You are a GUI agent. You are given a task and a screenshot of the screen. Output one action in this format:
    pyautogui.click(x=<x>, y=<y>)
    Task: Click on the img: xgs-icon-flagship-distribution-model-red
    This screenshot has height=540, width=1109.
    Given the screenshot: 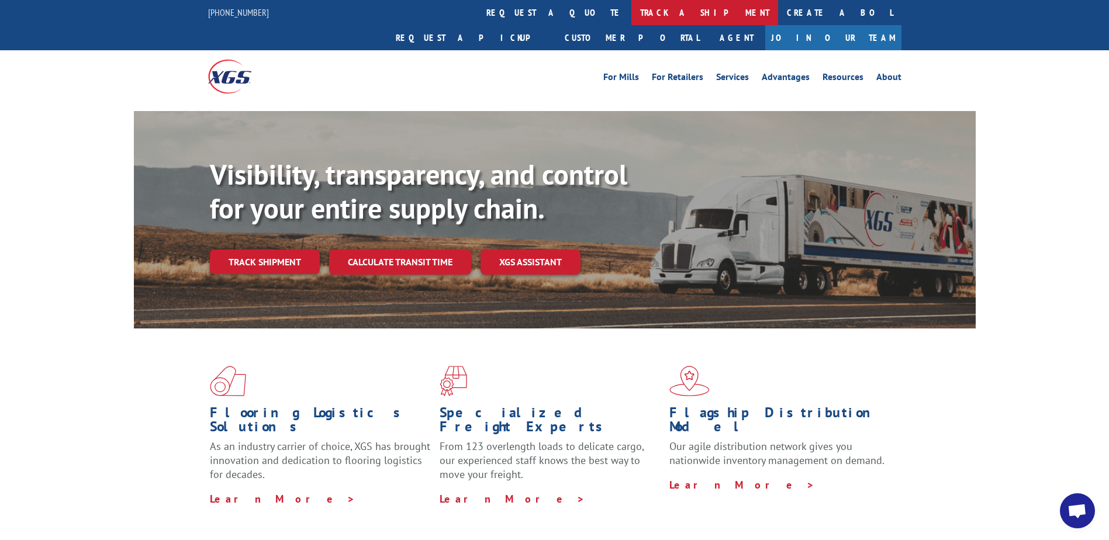 What is the action you would take?
    pyautogui.click(x=689, y=381)
    